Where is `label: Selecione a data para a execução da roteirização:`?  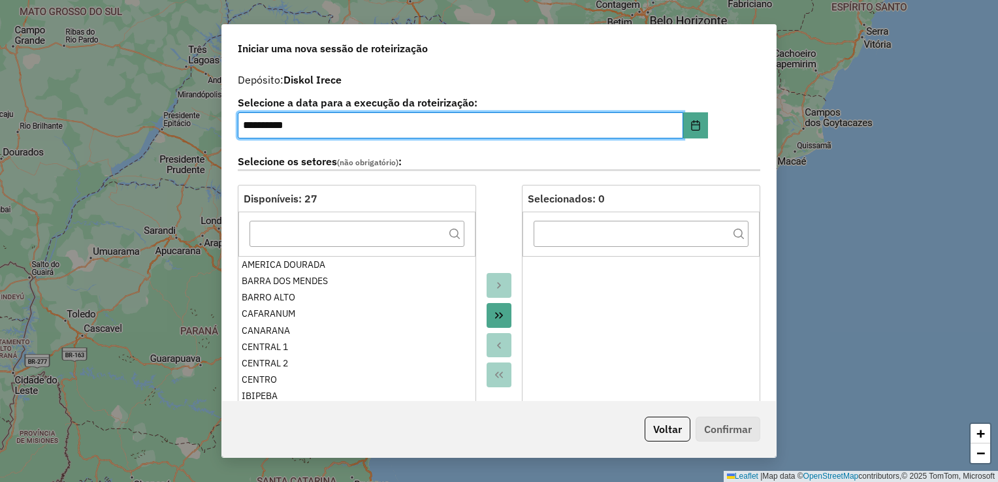 label: Selecione a data para a execução da roteirização: is located at coordinates (473, 103).